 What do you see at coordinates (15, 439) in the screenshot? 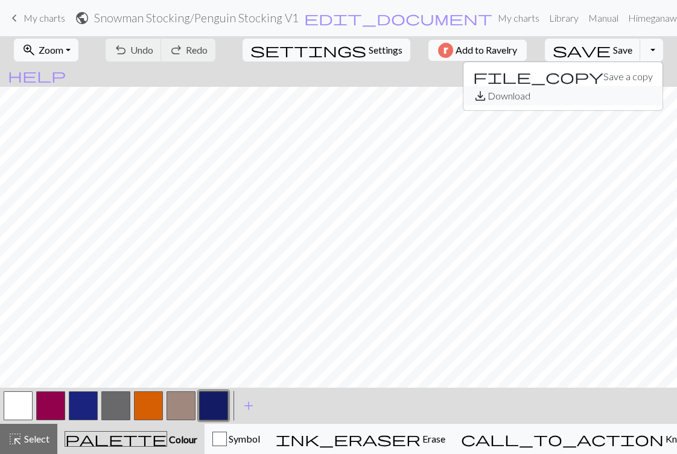
I see `span: highlight_alt` at bounding box center [15, 439].